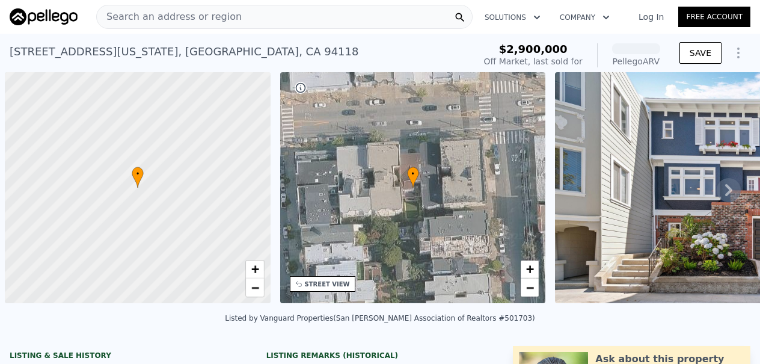 This screenshot has height=364, width=760. What do you see at coordinates (43, 17) in the screenshot?
I see `img: Pellego` at bounding box center [43, 17].